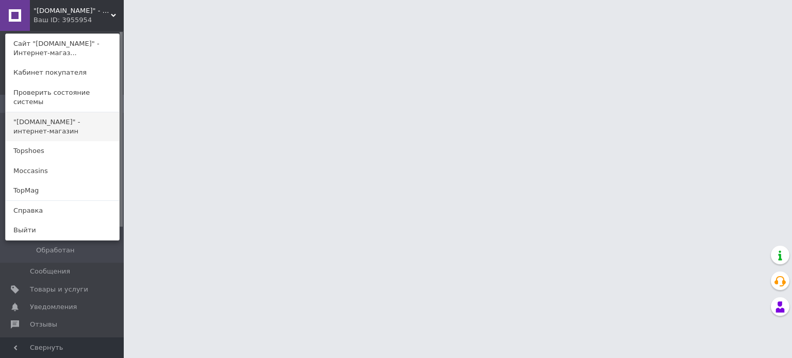  I want to click on a: Справка, so click(62, 211).